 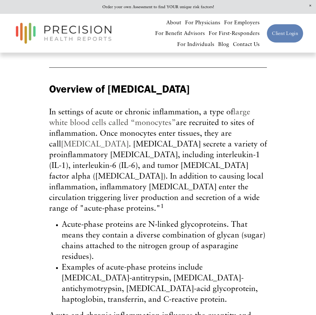 What do you see at coordinates (158, 159) in the screenshot?
I see `span: In settings of acute or chronic inflammation, a type of are recruited to sites of inflammation. O...` at bounding box center [158, 159].